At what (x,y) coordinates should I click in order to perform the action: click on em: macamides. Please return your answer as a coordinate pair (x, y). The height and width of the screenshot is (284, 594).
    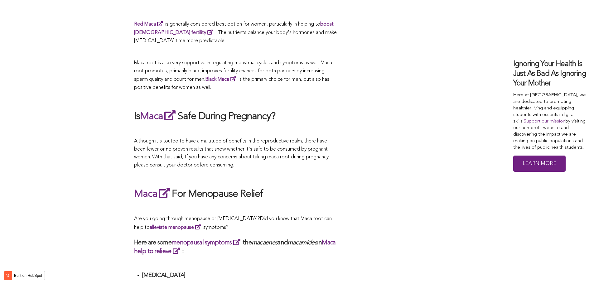
    Looking at the image, I should click on (302, 243).